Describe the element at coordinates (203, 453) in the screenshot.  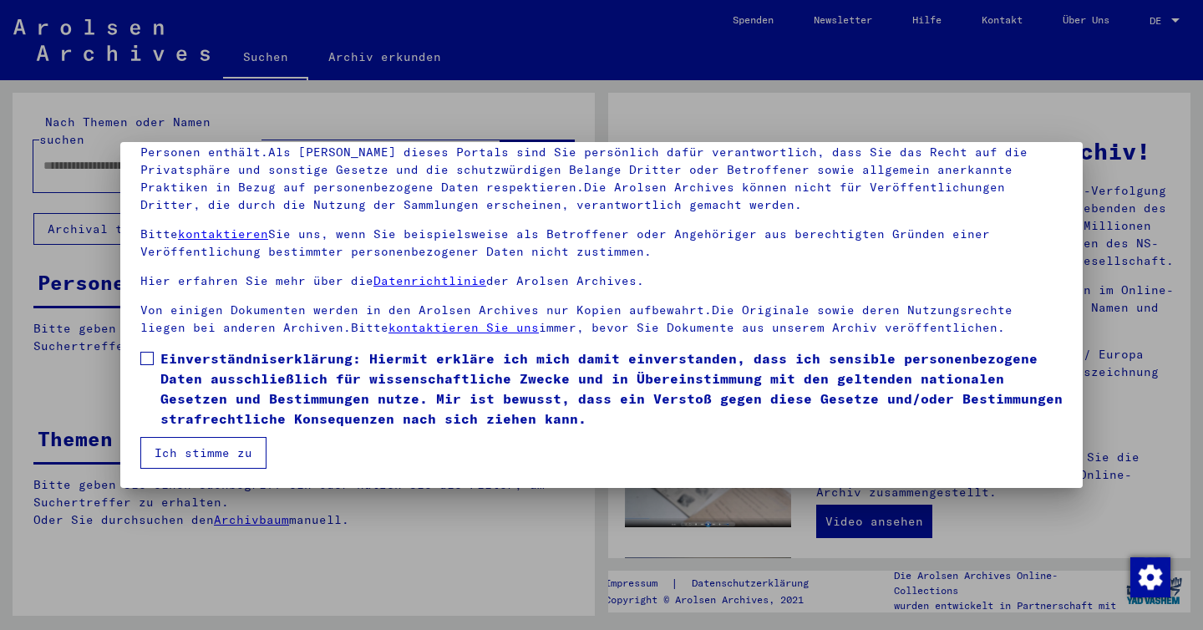
I see `button: Ich stimme zu` at that location.